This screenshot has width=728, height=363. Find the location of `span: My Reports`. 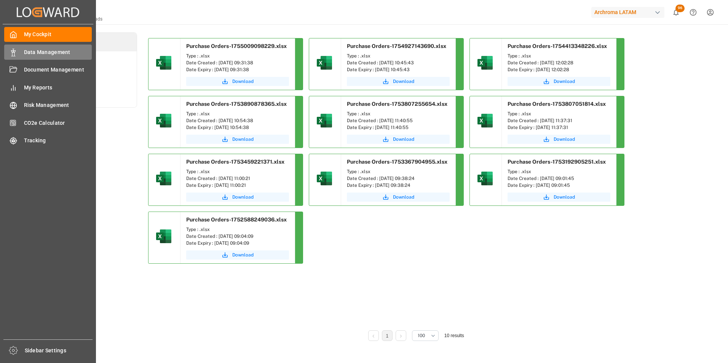

span: My Reports is located at coordinates (58, 88).